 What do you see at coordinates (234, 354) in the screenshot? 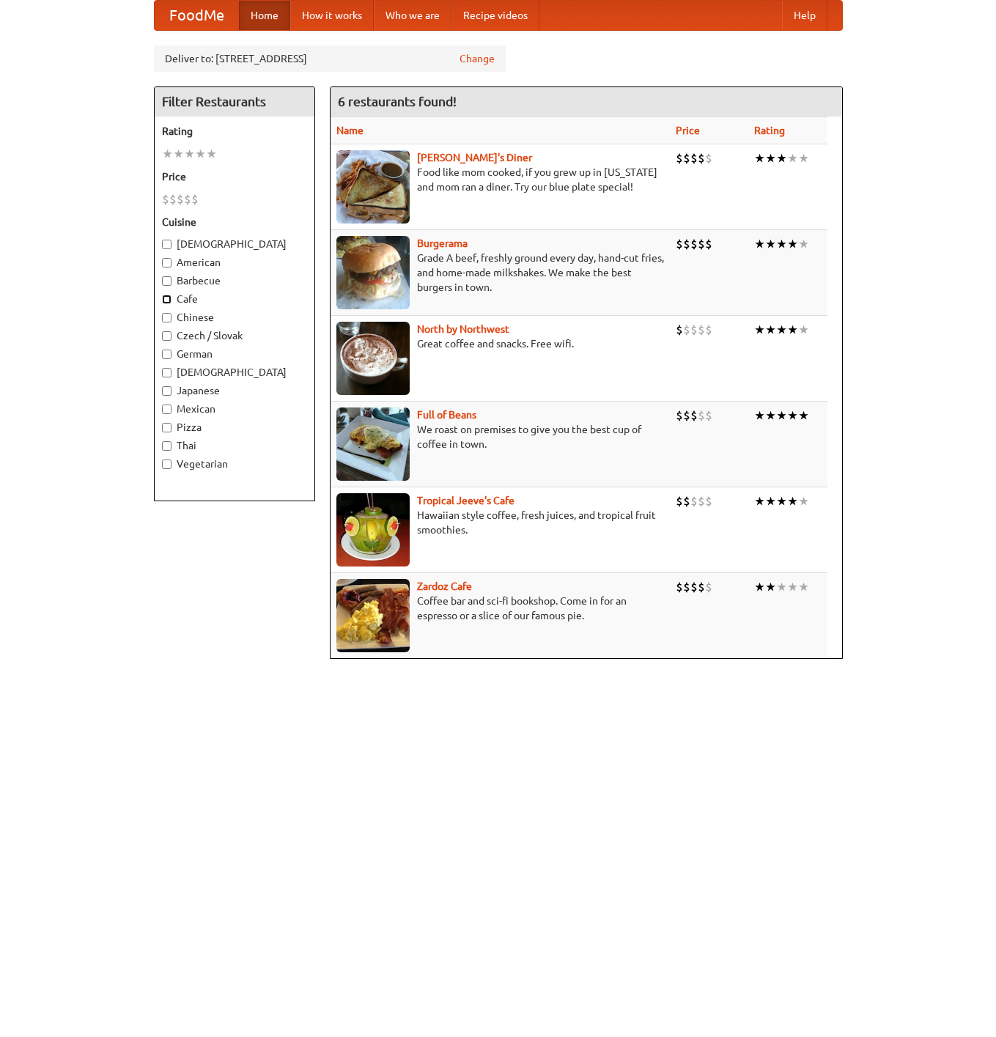
I see `label: German` at bounding box center [234, 354].